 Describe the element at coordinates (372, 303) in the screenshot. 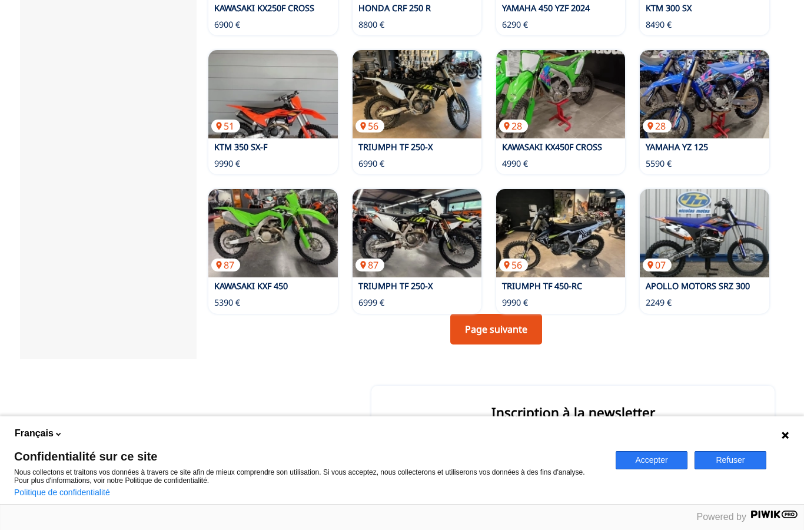

I see `p: 6999 €` at that location.